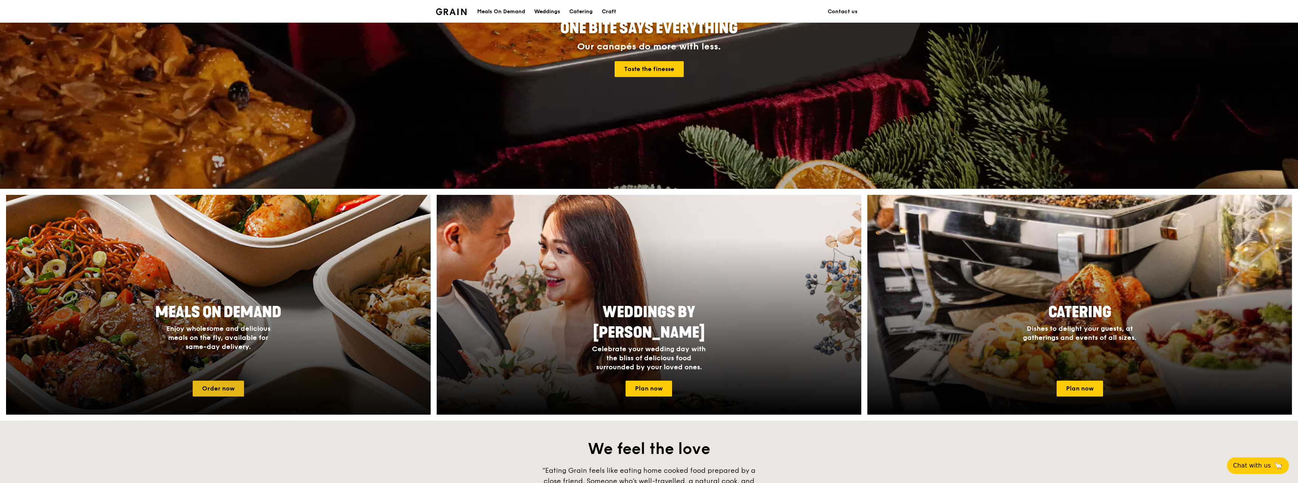  What do you see at coordinates (649, 28) in the screenshot?
I see `span: ONE BITE SAYS EVERYTHING` at bounding box center [649, 28].